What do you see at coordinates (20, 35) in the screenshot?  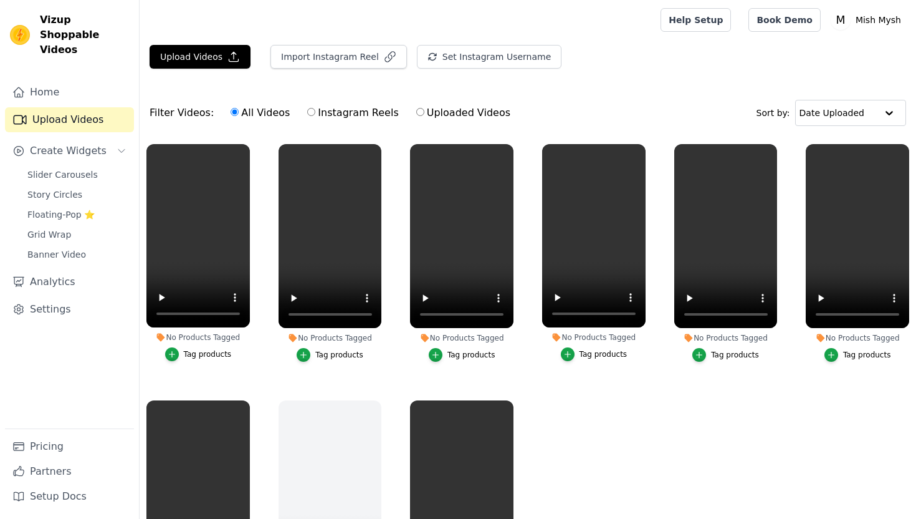 I see `img: Vizup` at bounding box center [20, 35].